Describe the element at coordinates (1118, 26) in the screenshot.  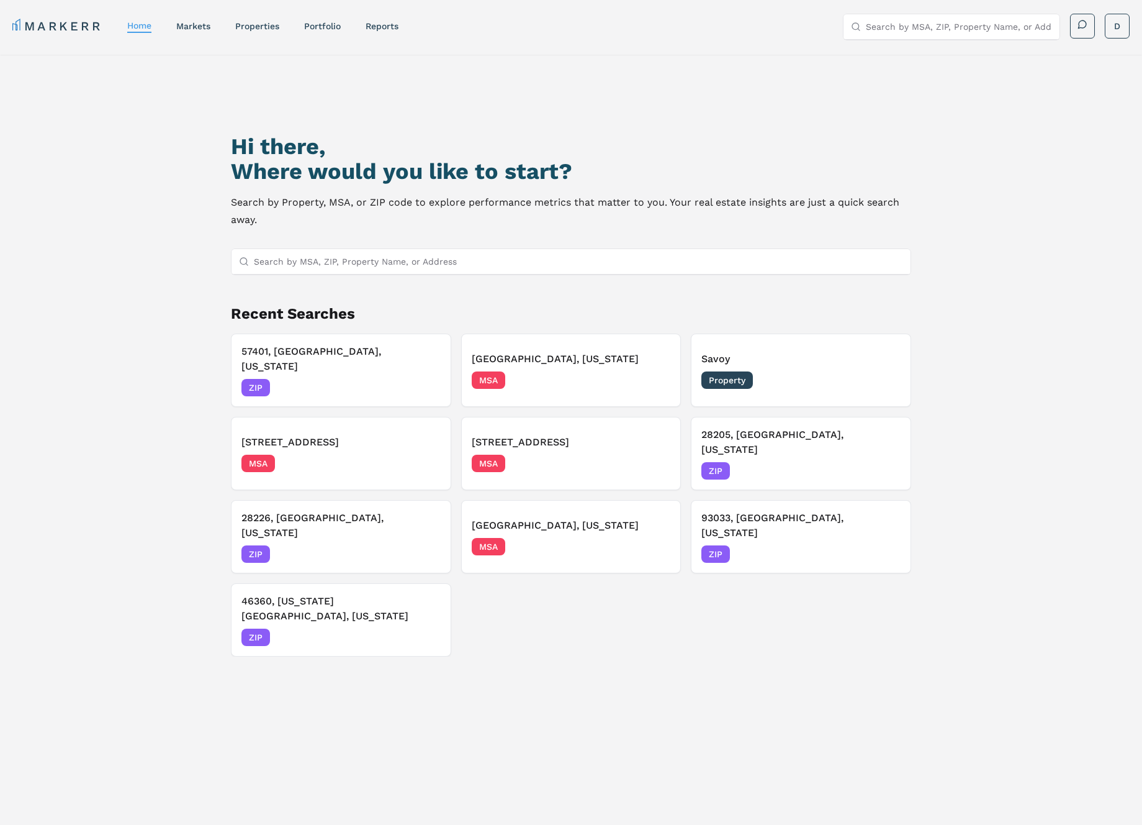
I see `span: D` at that location.